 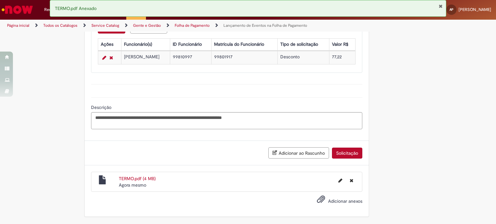 I want to click on th: Matrícula do Funcionário, so click(x=244, y=44).